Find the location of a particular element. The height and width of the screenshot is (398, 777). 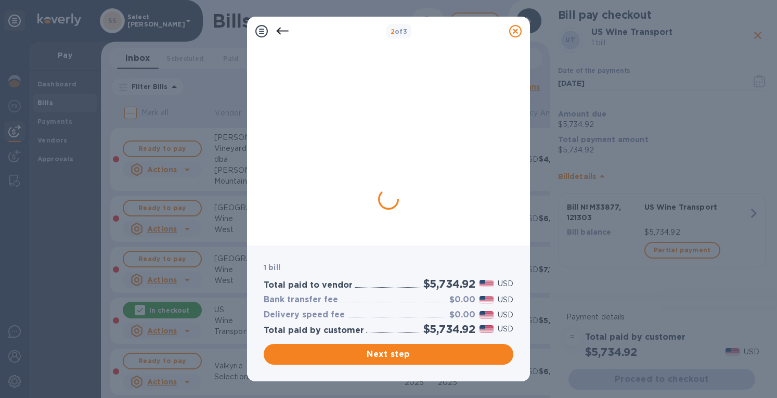

h3: Total paid to vendor is located at coordinates (308, 285).